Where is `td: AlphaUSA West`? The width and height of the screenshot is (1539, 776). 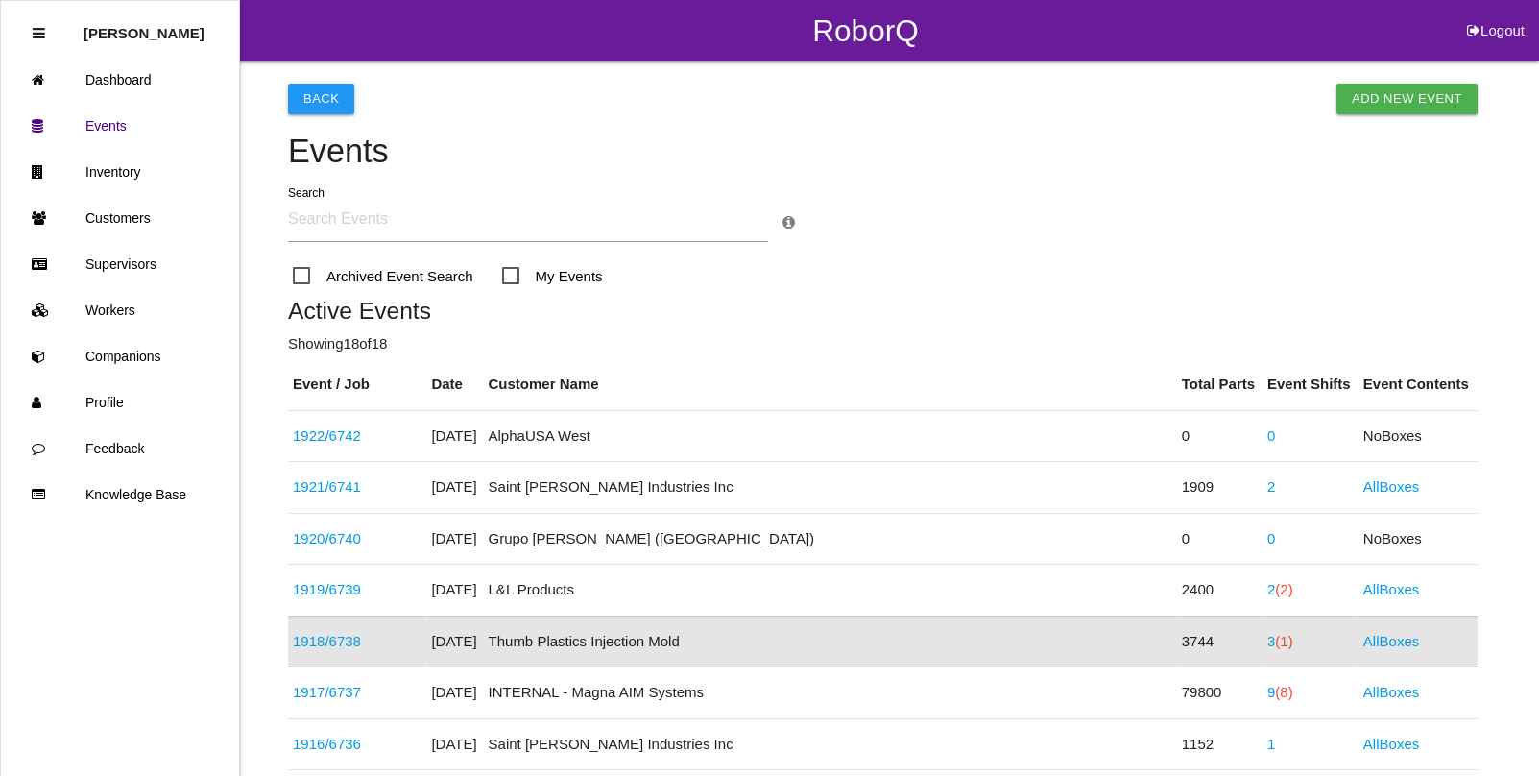 td: AlphaUSA West is located at coordinates (831, 436).